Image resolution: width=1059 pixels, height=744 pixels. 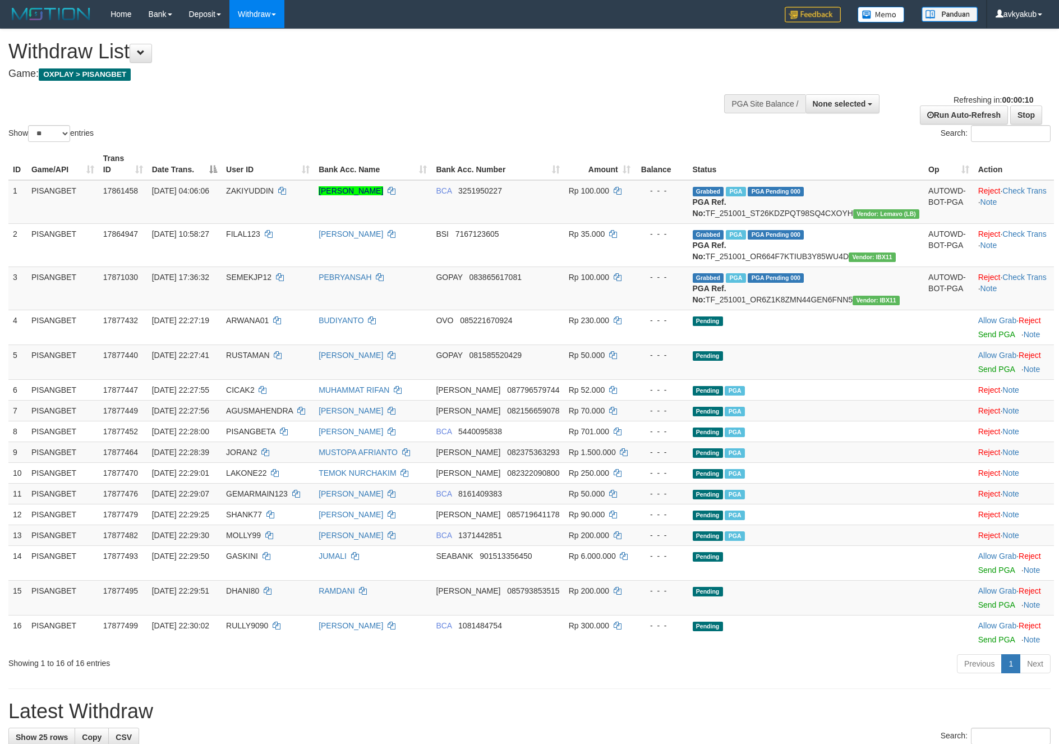 I want to click on span: LAKONE22, so click(x=246, y=473).